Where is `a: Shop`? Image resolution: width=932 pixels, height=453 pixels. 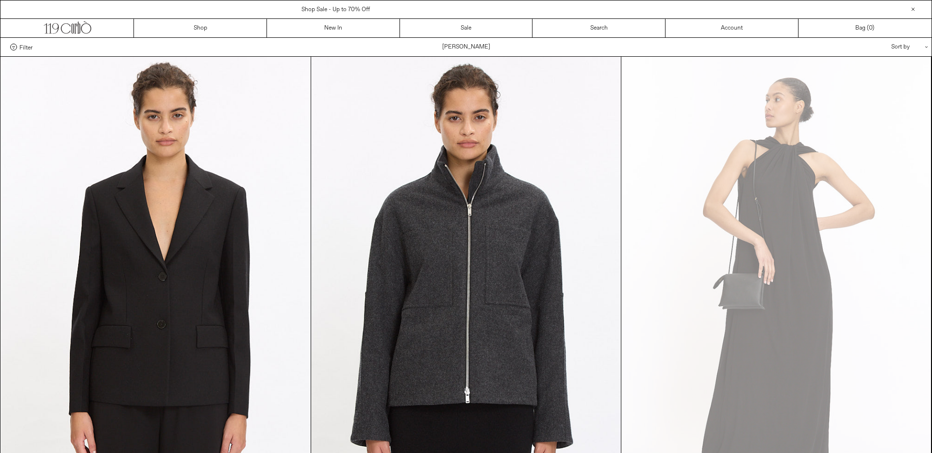
a: Shop is located at coordinates (200, 28).